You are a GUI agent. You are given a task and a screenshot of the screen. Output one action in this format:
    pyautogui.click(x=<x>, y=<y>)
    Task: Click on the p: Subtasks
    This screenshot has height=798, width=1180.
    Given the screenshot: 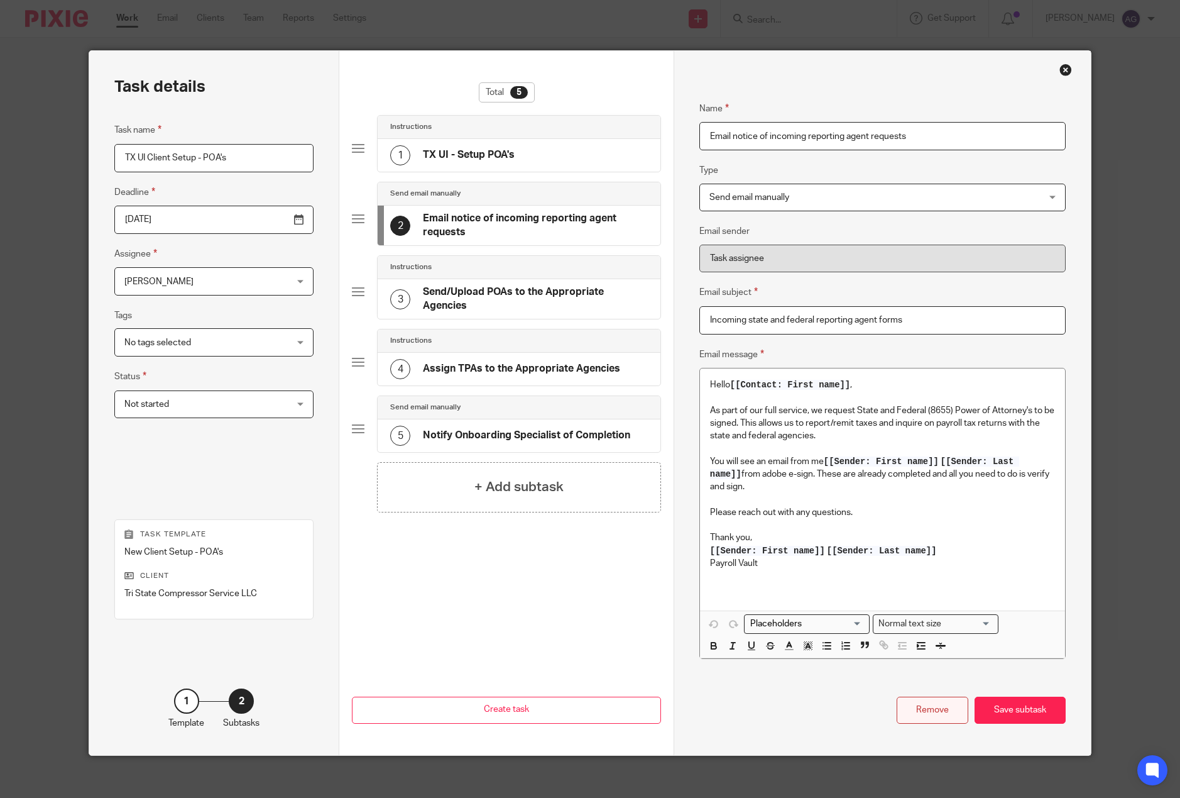 What is the action you would take?
    pyautogui.click(x=241, y=723)
    